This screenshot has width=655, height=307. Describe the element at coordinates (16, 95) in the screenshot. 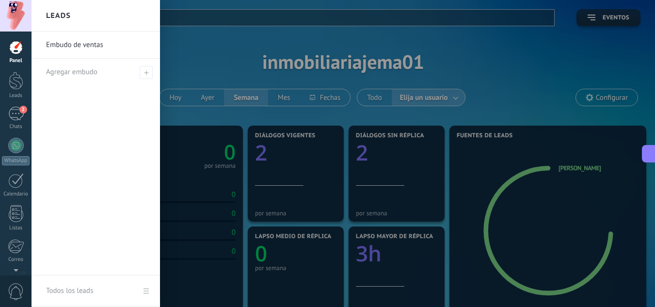

I see `div: Leads` at that location.